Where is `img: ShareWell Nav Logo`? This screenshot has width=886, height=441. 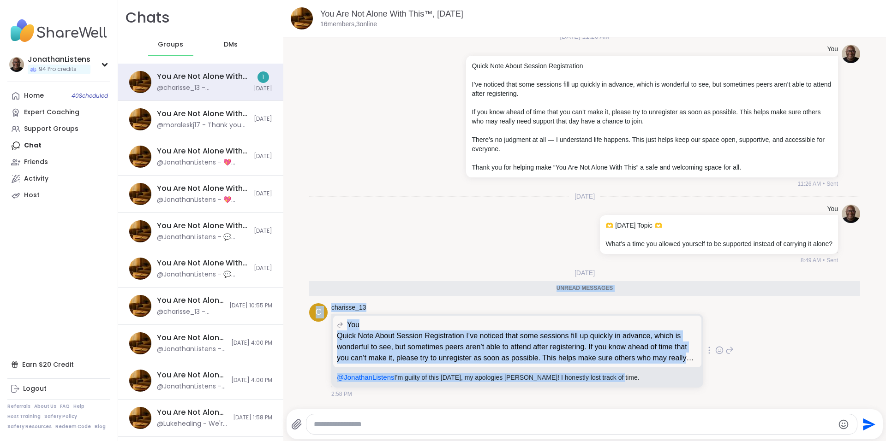 img: ShareWell Nav Logo is located at coordinates (59, 31).